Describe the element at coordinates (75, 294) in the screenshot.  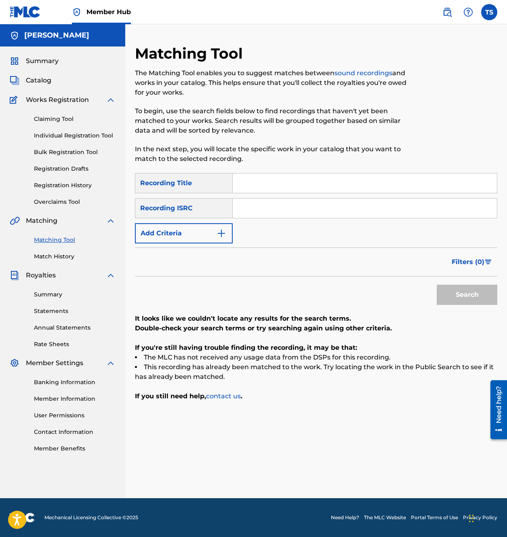
I see `a: Summary` at that location.